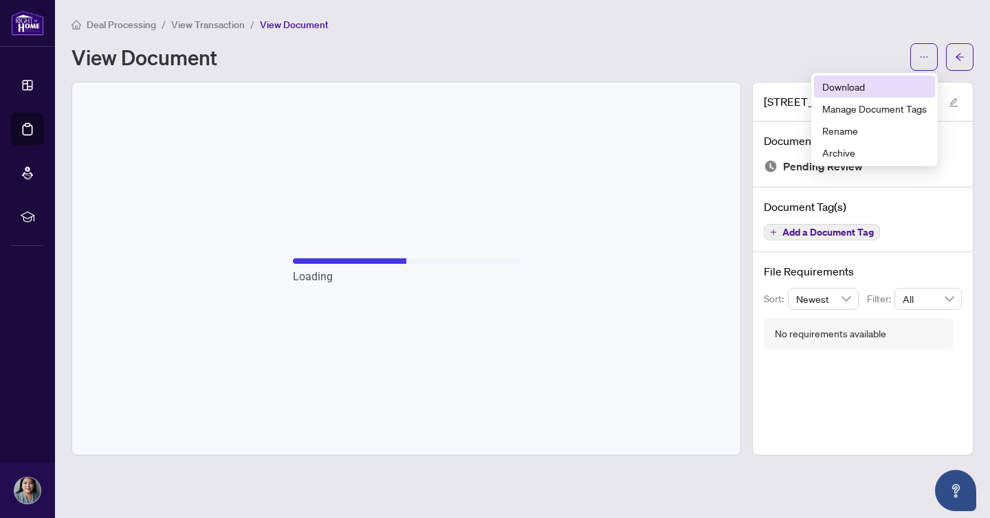 The image size is (990, 518). What do you see at coordinates (208, 25) in the screenshot?
I see `span: View Transaction` at bounding box center [208, 25].